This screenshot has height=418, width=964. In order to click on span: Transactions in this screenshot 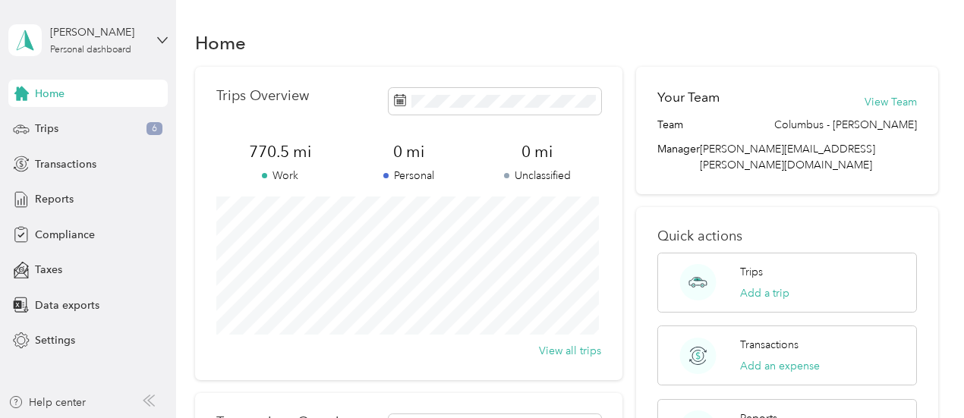, I will do `click(65, 164)`.